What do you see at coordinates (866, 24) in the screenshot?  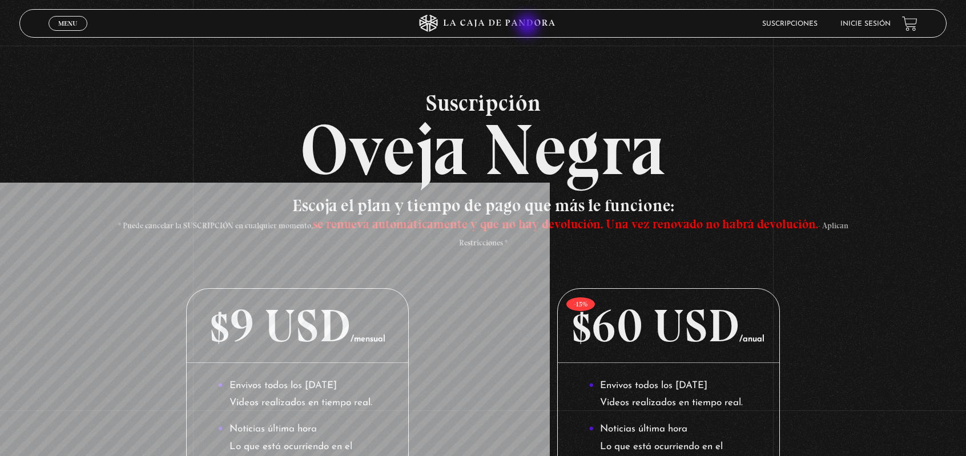 I see `a: Inicie sesión` at bounding box center [866, 24].